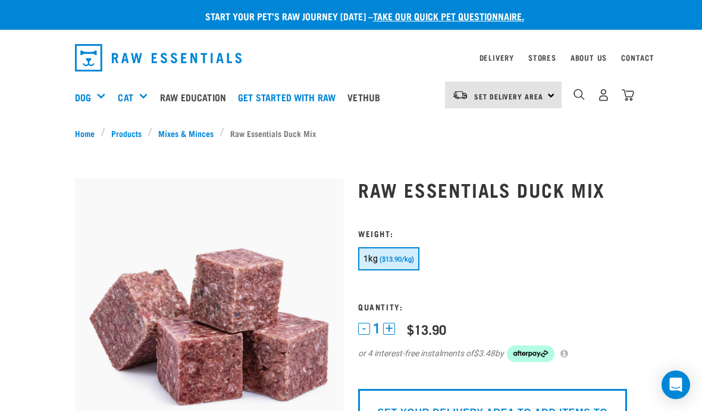 This screenshot has width=702, height=411. What do you see at coordinates (351, 133) in the screenshot?
I see `nav: breadcrumbs` at bounding box center [351, 133].